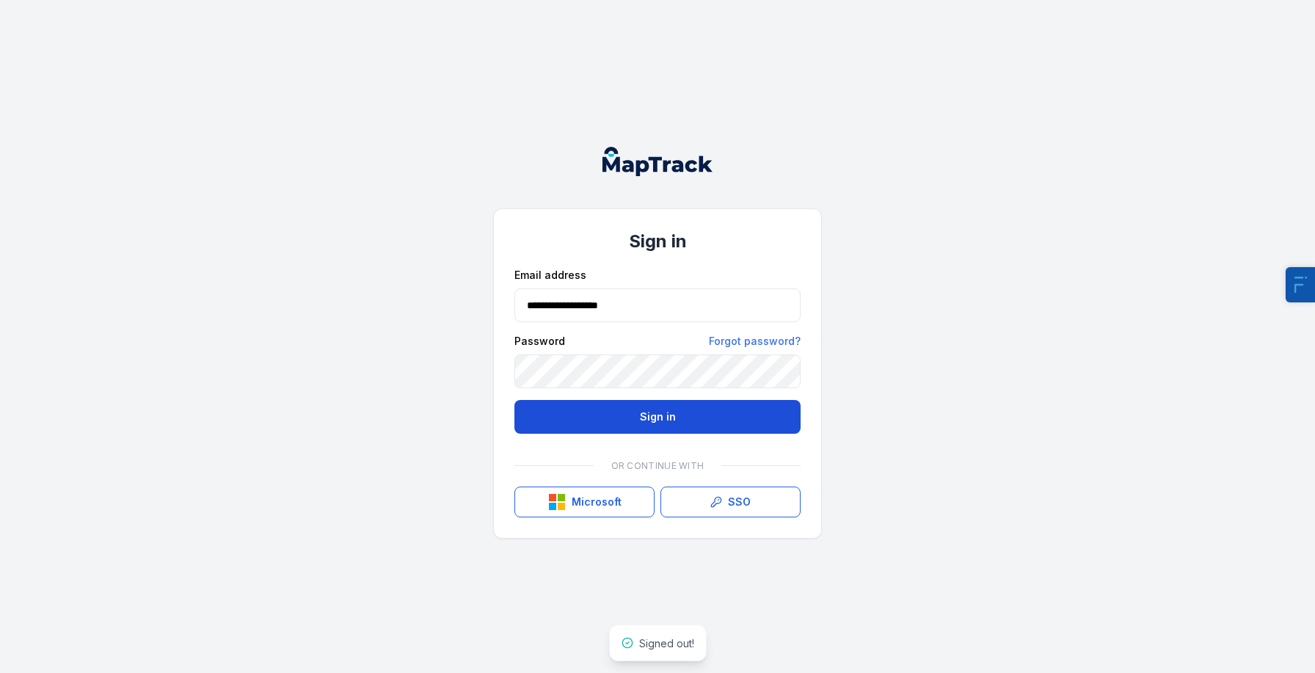 This screenshot has height=673, width=1315. Describe the element at coordinates (584, 502) in the screenshot. I see `button: Microsoft` at that location.